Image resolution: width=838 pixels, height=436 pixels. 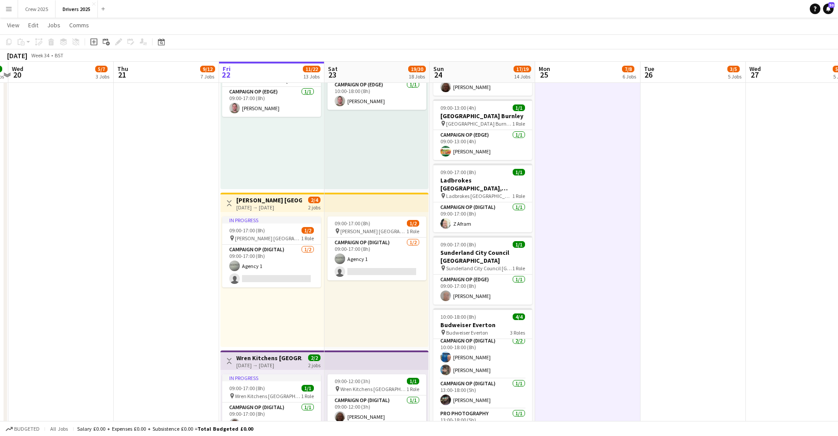 What do you see at coordinates (13, 25) in the screenshot?
I see `span: View` at bounding box center [13, 25].